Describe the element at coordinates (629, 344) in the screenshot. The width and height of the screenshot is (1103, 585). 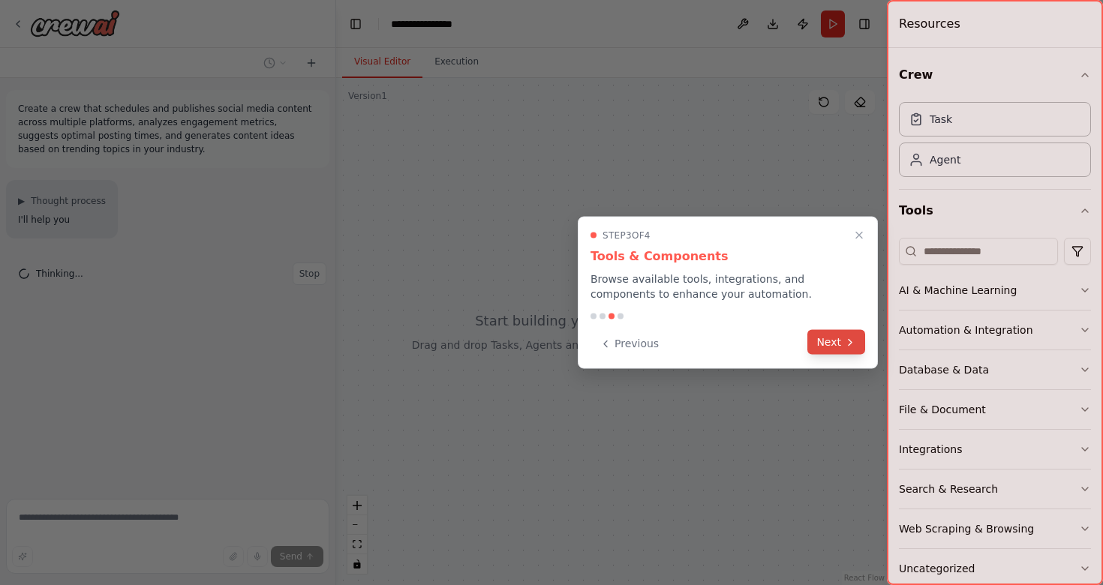
I see `button: Previous` at that location.